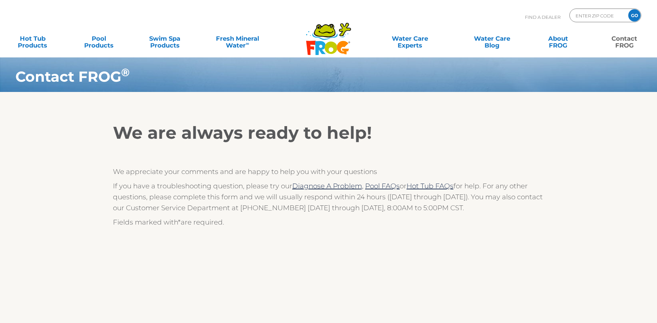 Image resolution: width=657 pixels, height=323 pixels. Describe the element at coordinates (382, 186) in the screenshot. I see `a: Pool FAQs` at that location.